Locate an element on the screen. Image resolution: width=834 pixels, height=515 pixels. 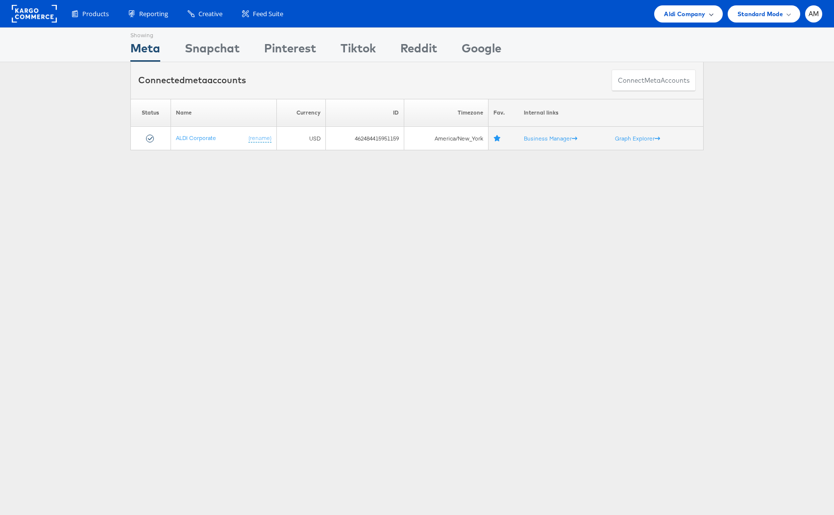
div: Connected accounts is located at coordinates (192, 80).